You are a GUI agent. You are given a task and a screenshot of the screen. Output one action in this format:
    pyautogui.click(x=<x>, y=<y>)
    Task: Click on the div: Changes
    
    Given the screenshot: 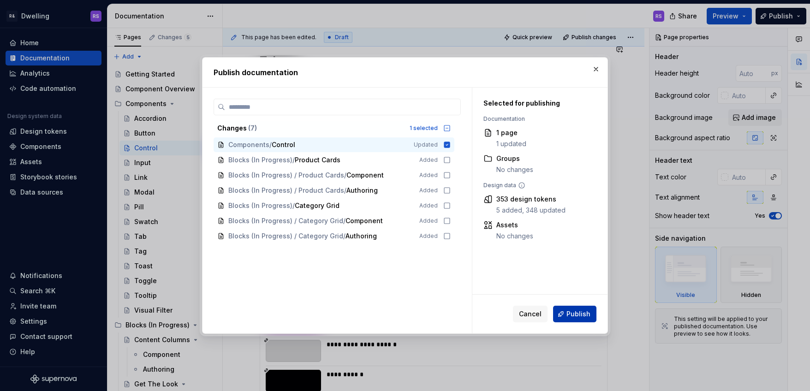 What is the action you would take?
    pyautogui.click(x=310, y=128)
    